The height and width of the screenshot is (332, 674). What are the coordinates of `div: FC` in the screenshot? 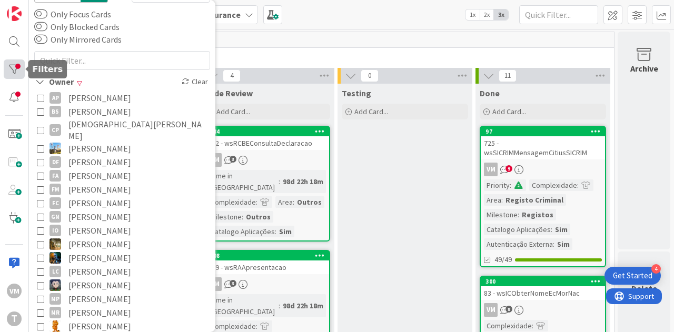 It's located at (55, 203).